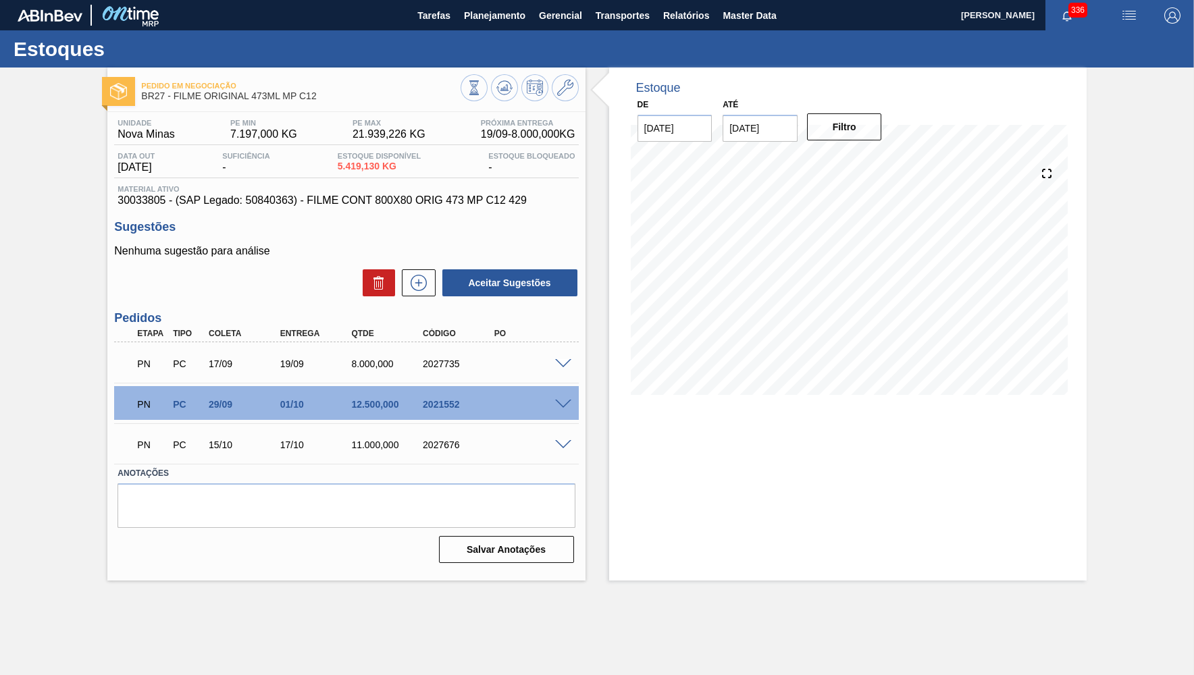  Describe the element at coordinates (844, 127) in the screenshot. I see `button: Filtro` at that location.